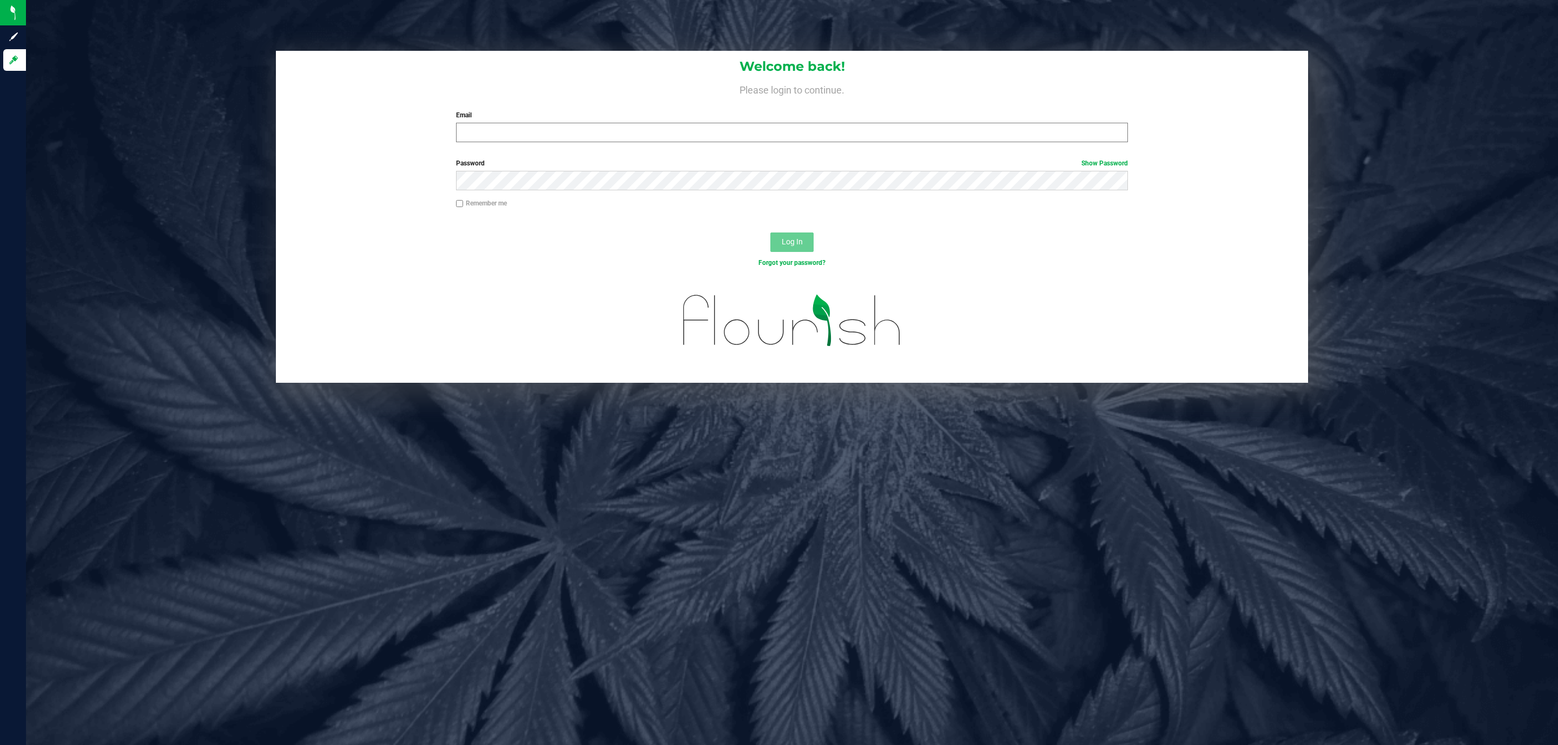 Image resolution: width=1558 pixels, height=745 pixels. Describe the element at coordinates (792, 320) in the screenshot. I see `img: flourish_logo.svg` at that location.